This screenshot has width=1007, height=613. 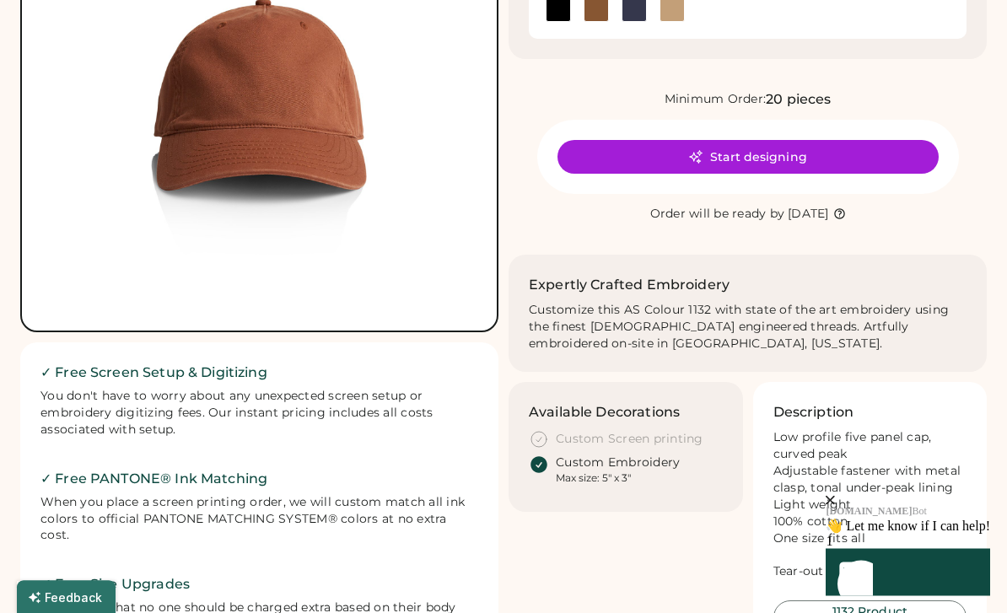 I want to click on h2: ✓ Free Screen Setup & Digitizing, so click(x=259, y=374).